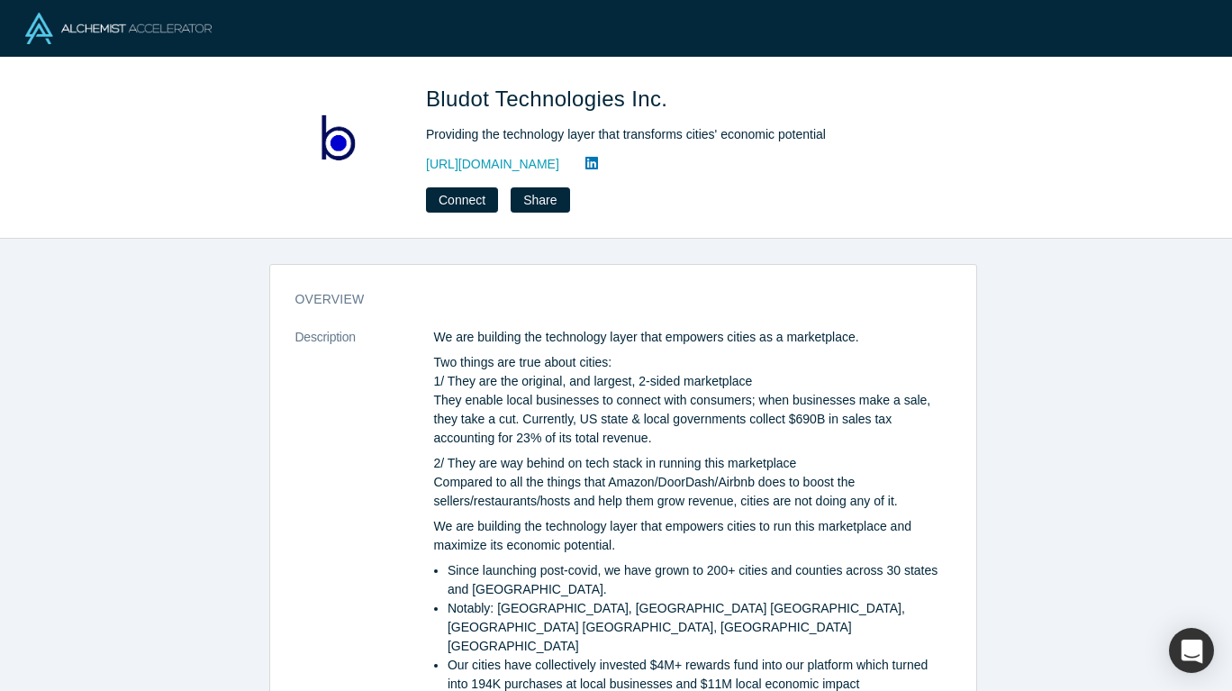  Describe the element at coordinates (118, 28) in the screenshot. I see `img: Alchemist Logo` at that location.